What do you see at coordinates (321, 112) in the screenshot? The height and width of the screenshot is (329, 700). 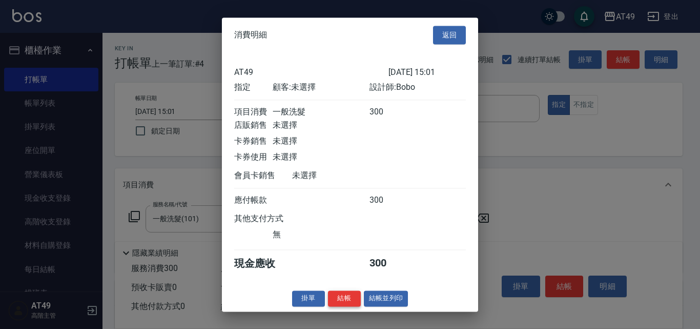 I see `div: 一般洗髮` at bounding box center [321, 112].